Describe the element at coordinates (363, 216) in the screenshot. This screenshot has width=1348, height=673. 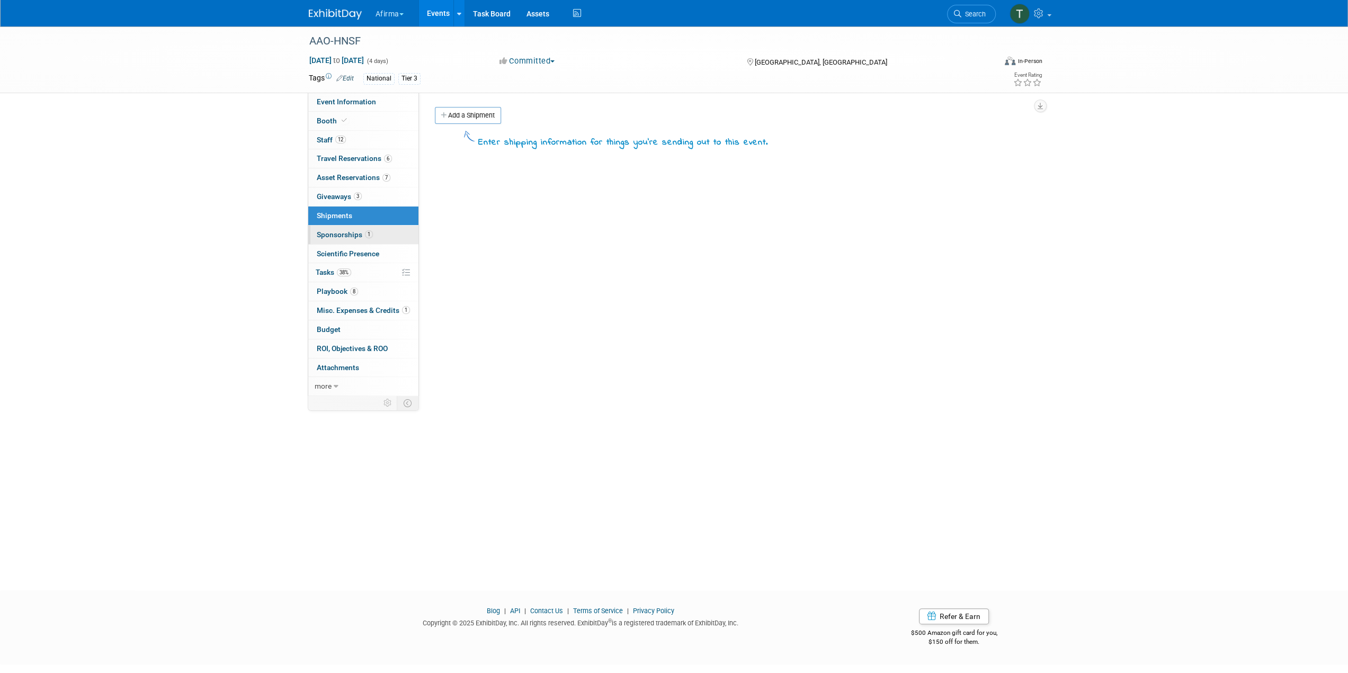
I see `a: Shipments` at that location.